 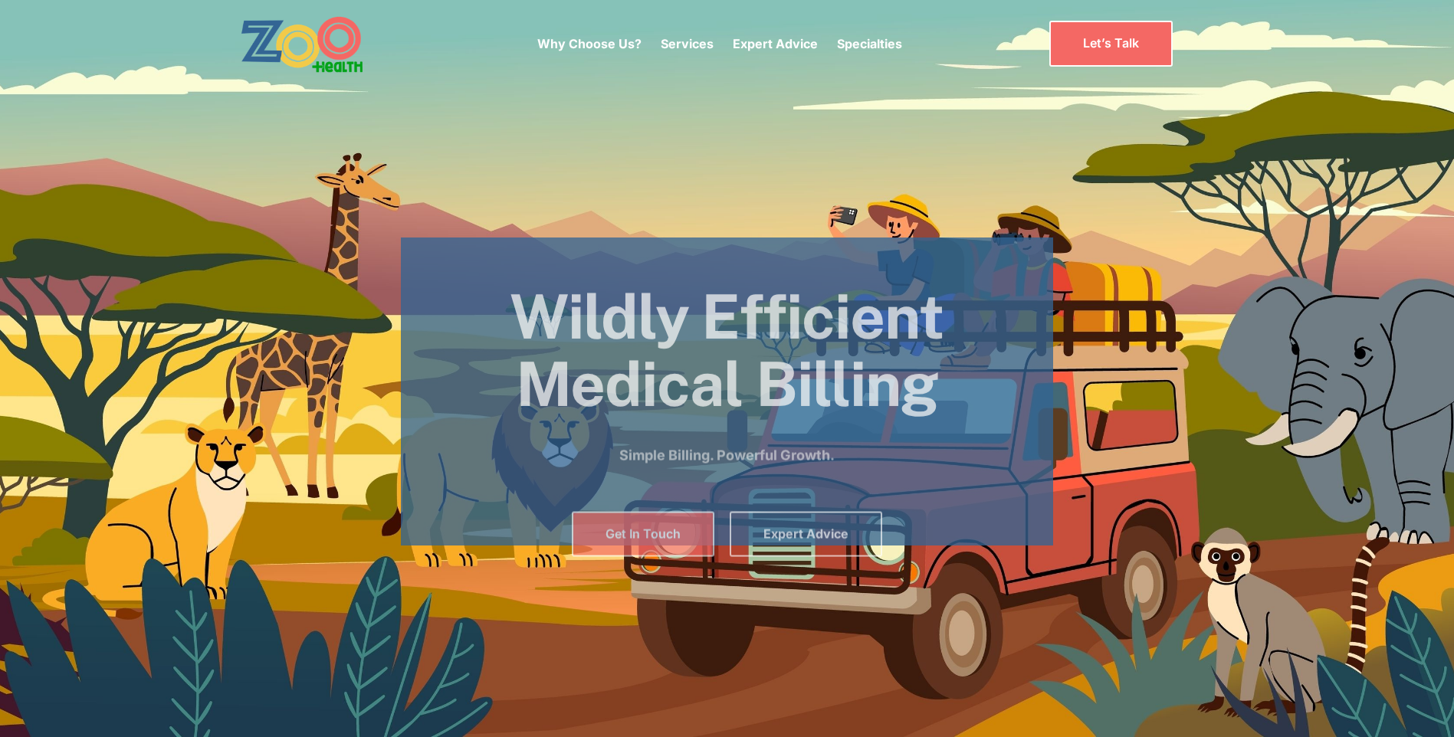 What do you see at coordinates (1110, 43) in the screenshot?
I see `a: Let’s Talk` at bounding box center [1110, 43].